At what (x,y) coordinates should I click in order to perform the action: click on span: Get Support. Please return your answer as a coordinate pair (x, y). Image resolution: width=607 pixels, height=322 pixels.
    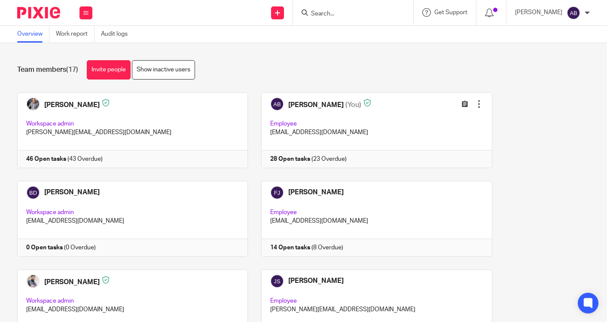
    Looking at the image, I should click on (451, 12).